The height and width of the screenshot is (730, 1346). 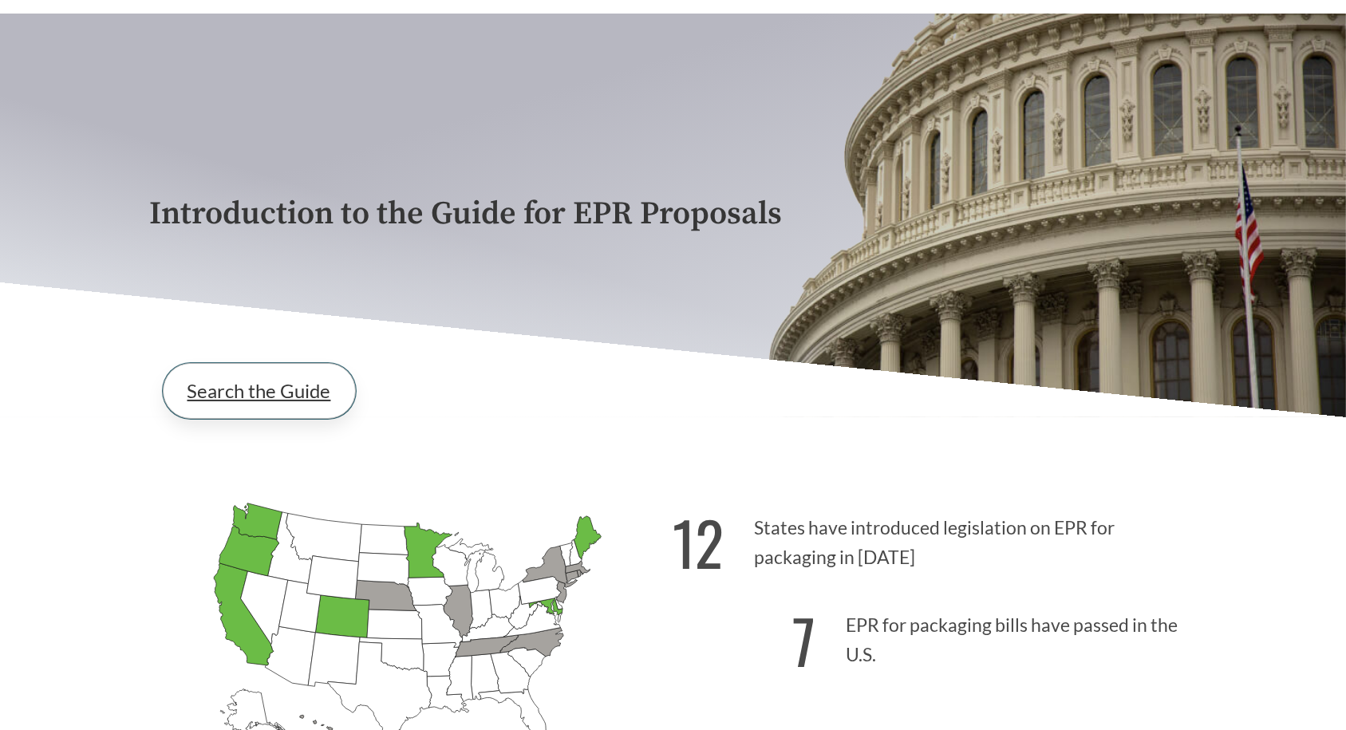 What do you see at coordinates (935, 635) in the screenshot?
I see `p: EPR for packaging bills have passed in the U.S.` at bounding box center [935, 635].